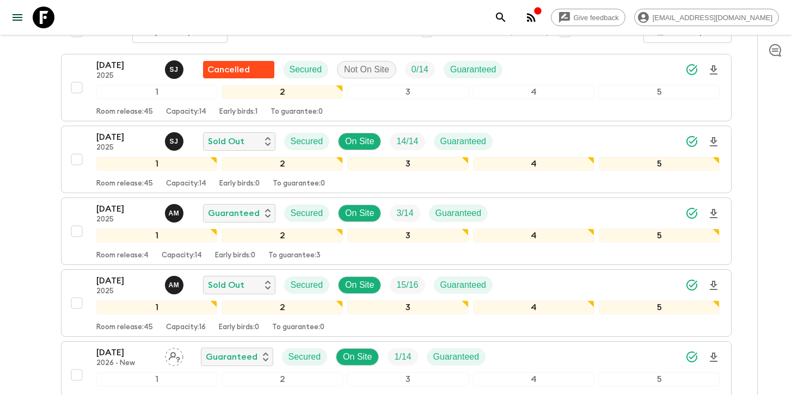  What do you see at coordinates (596, 17) in the screenshot?
I see `span: Give feedback` at bounding box center [596, 17].